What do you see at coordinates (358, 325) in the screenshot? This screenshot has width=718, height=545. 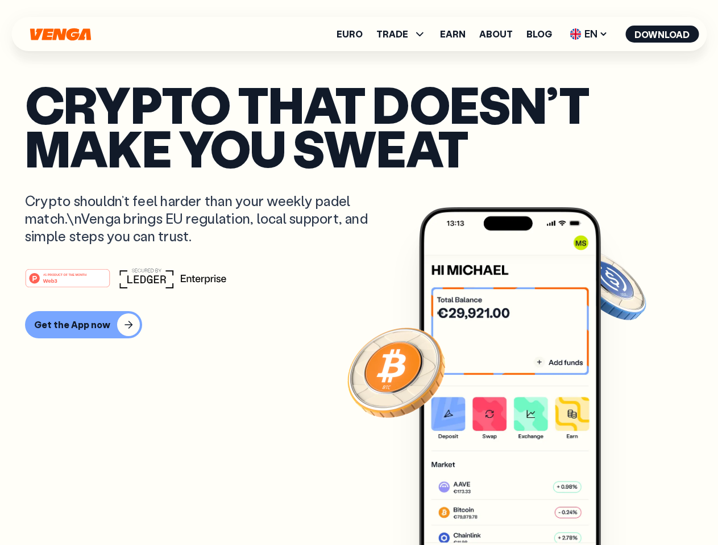 I see `a: Get the App now` at bounding box center [358, 325].